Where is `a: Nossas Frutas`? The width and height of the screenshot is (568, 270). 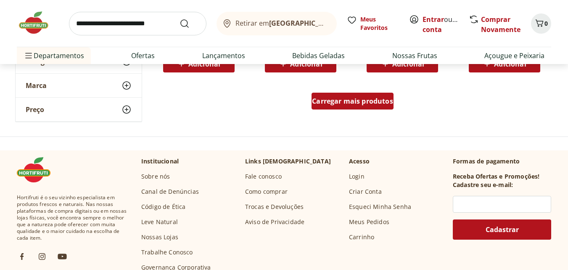 a: Nossas Frutas is located at coordinates (415, 56).